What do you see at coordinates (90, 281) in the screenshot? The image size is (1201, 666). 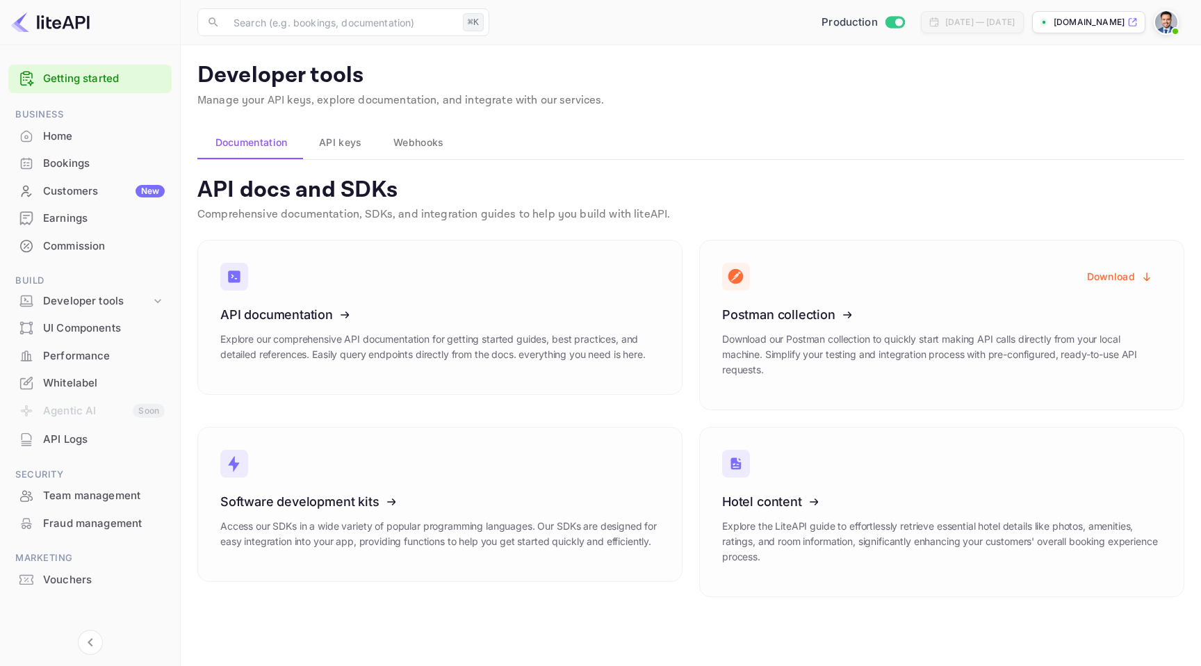 I see `span: Build` at bounding box center [90, 281].